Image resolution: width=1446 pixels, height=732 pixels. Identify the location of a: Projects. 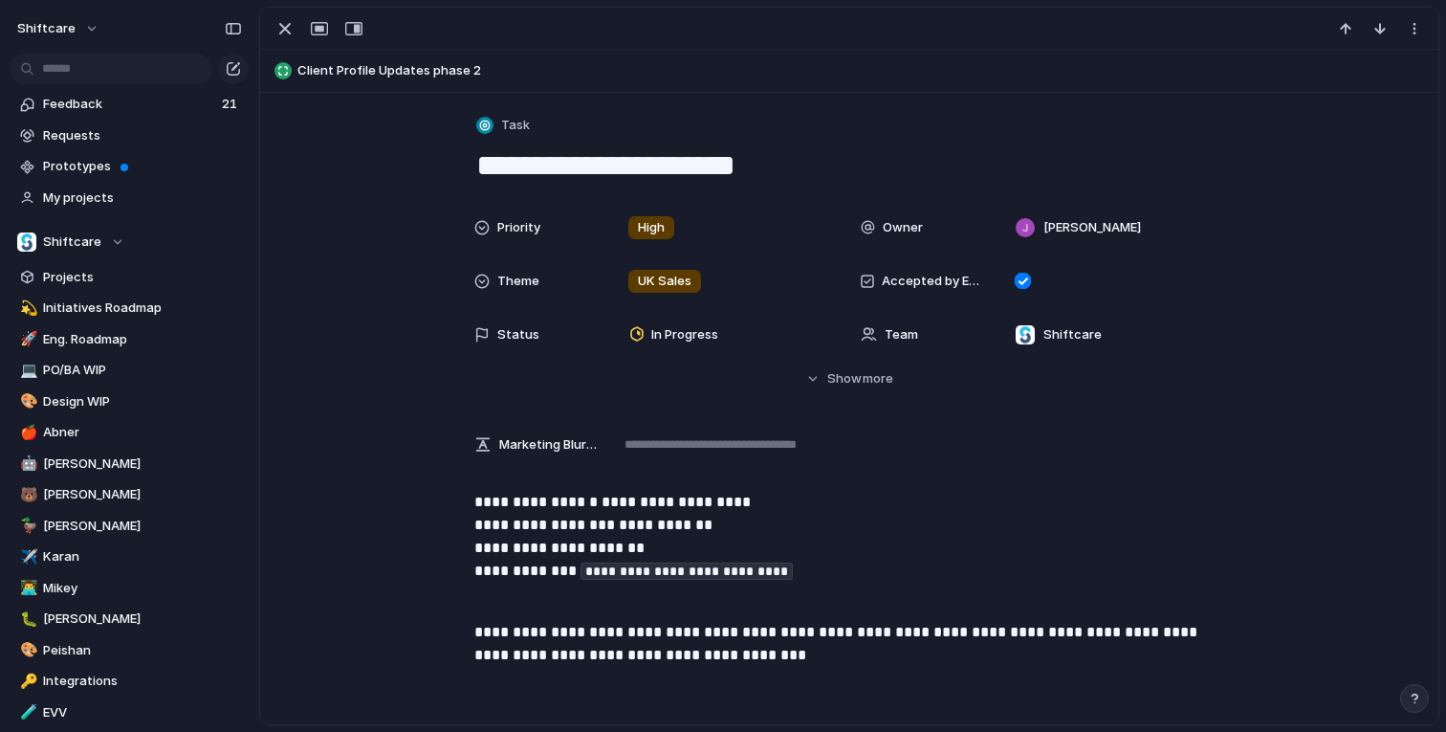
(129, 277).